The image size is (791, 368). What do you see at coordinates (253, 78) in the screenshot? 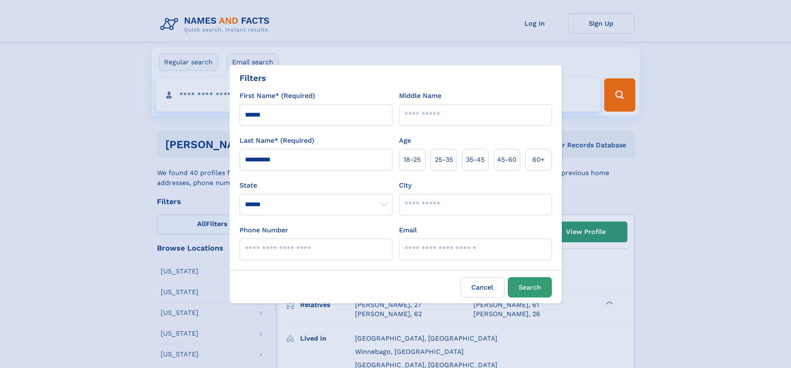
I see `div: Filters` at bounding box center [253, 78].